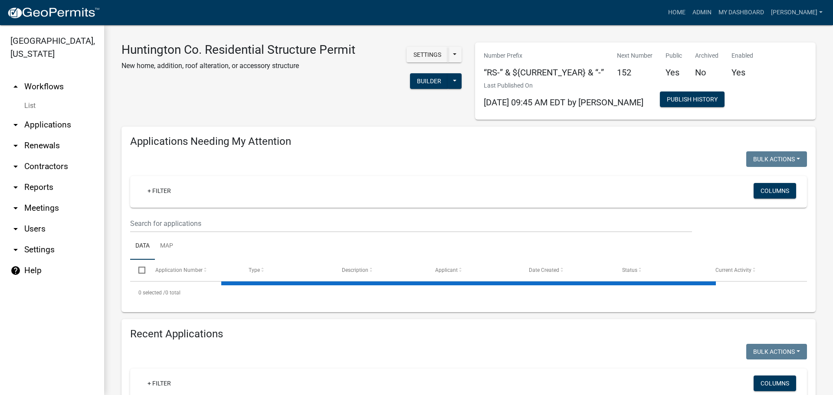  Describe the element at coordinates (287, 270) in the screenshot. I see `datatable-header-cell: Type` at that location.